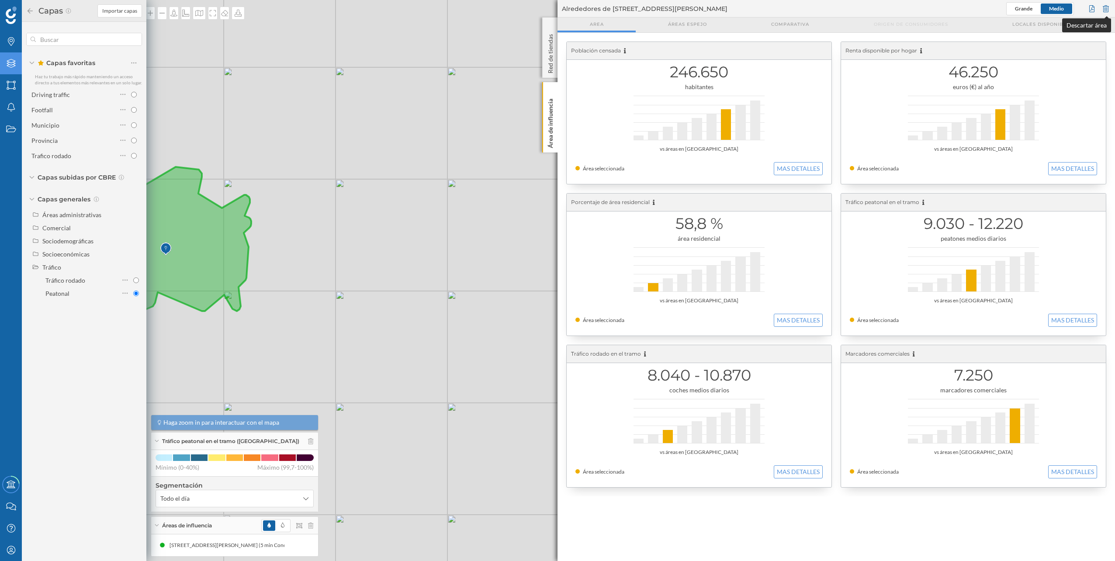 The width and height of the screenshot is (1115, 561). I want to click on span: Locales disponibles, so click(1042, 24).